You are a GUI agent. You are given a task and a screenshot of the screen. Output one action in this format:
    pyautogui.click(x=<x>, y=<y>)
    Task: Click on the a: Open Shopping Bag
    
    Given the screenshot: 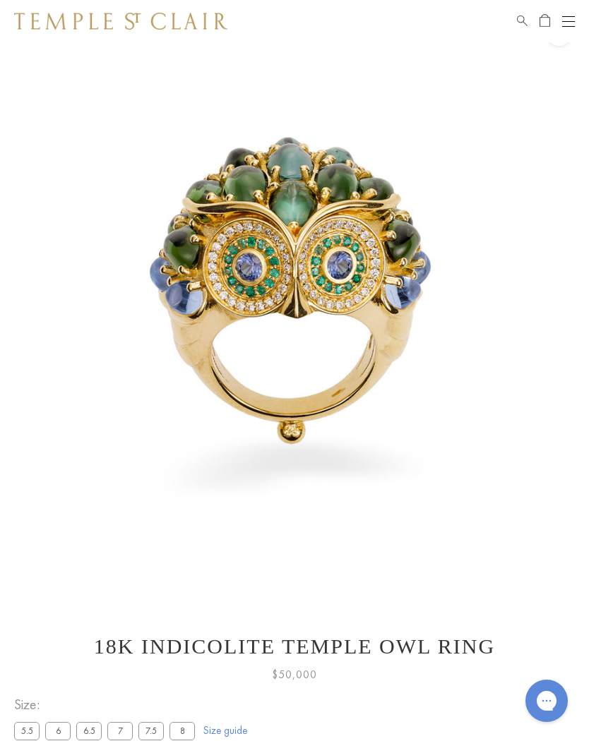 What is the action you would take?
    pyautogui.click(x=544, y=21)
    